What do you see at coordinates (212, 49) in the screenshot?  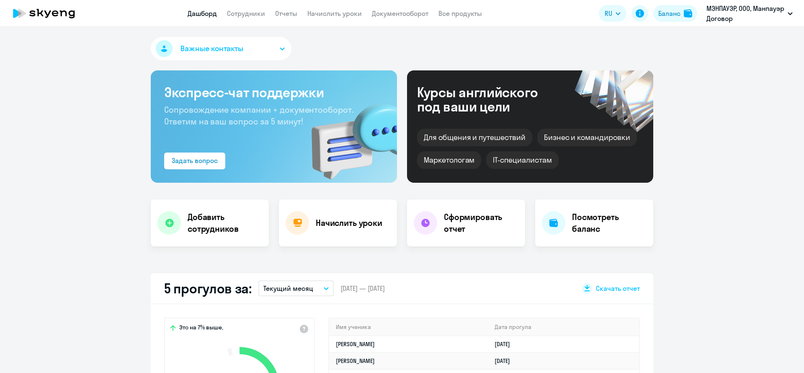 I see `span: Важные контакты` at bounding box center [212, 49].